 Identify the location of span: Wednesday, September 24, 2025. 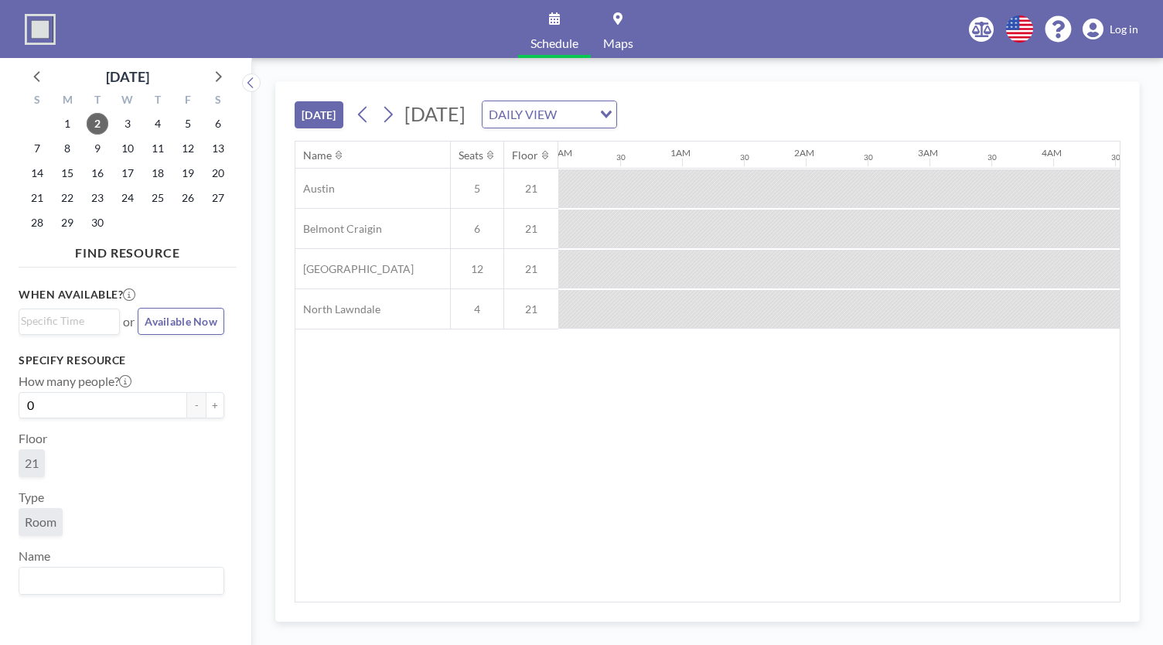
(128, 198).